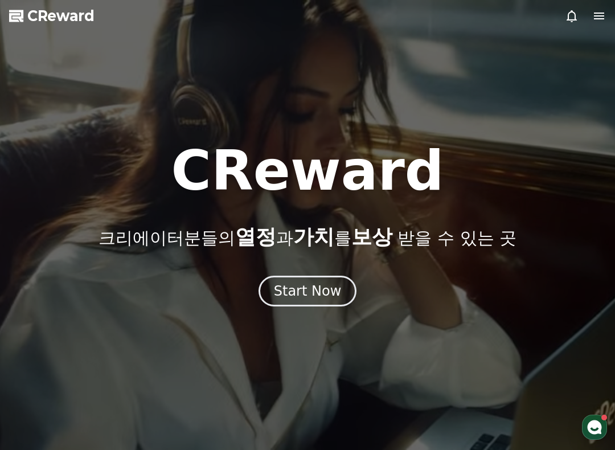 This screenshot has height=450, width=615. I want to click on a: 대화, so click(308, 432).